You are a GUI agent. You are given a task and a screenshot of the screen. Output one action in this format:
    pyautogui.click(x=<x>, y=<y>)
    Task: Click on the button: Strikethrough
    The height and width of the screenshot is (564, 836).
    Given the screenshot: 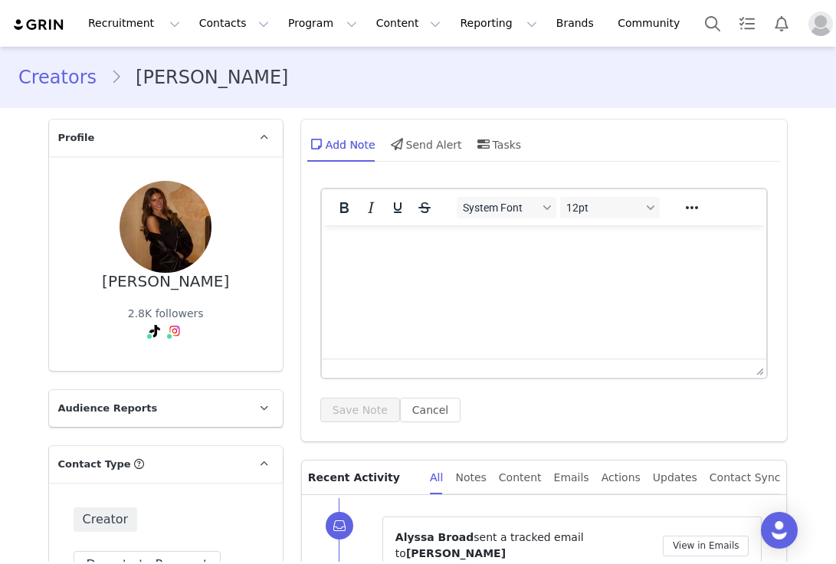 What is the action you would take?
    pyautogui.click(x=425, y=208)
    